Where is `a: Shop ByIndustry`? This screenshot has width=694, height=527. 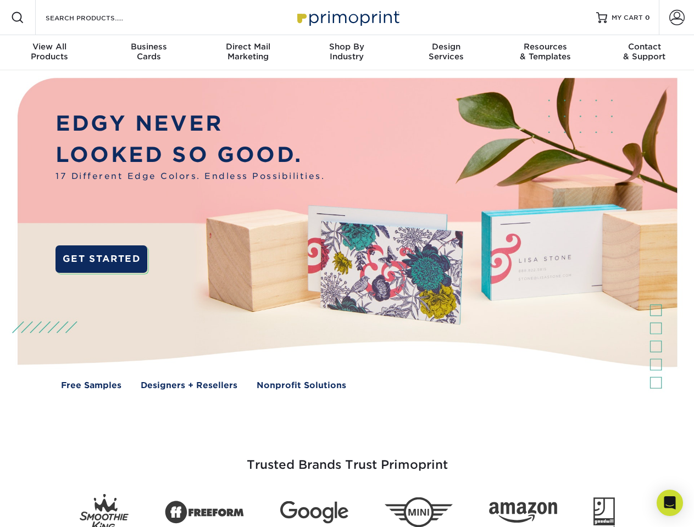
a: Shop ByIndustry is located at coordinates (347, 53).